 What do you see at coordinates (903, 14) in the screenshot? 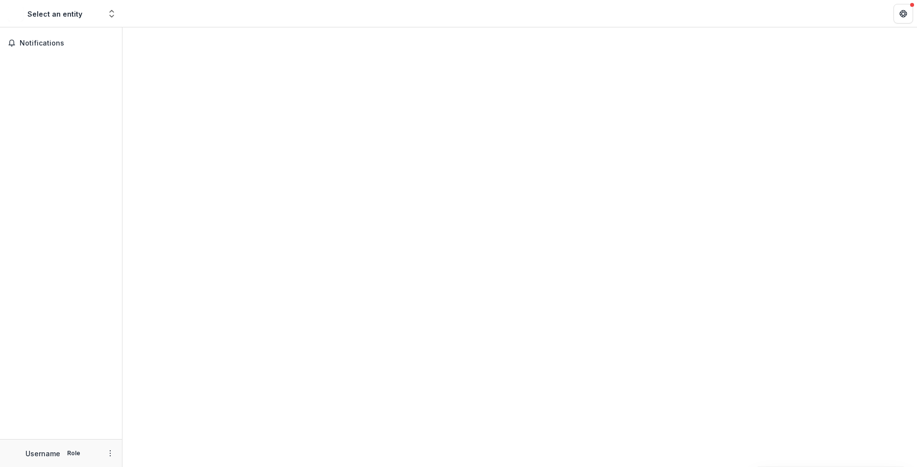
I see `button: Get Help` at bounding box center [903, 14].